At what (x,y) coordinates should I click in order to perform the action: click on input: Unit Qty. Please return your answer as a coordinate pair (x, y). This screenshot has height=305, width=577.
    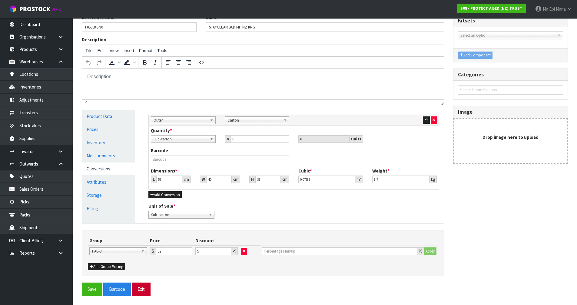
    Looking at the image, I should click on (324, 139).